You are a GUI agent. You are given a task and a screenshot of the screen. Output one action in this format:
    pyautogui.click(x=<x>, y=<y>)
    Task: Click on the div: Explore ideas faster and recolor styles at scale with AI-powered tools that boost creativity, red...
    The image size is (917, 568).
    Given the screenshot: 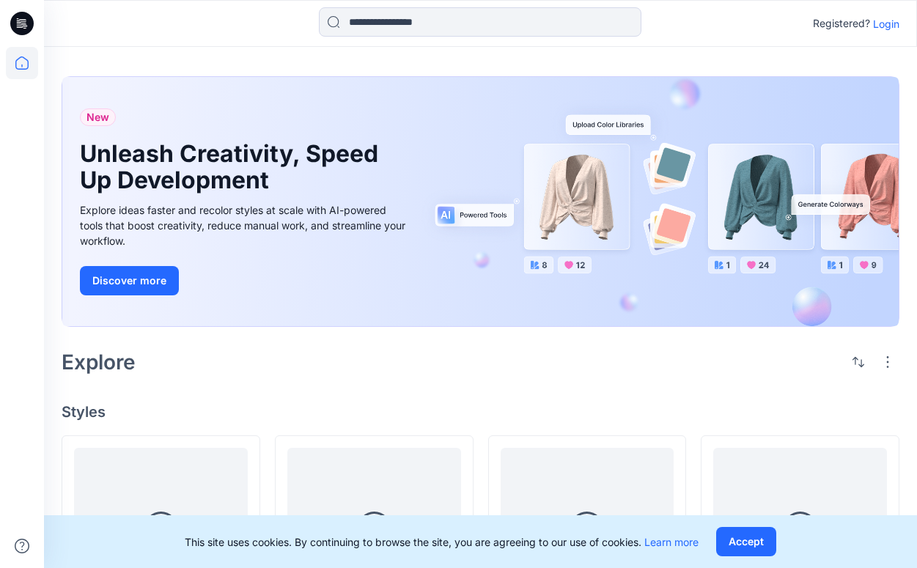 What is the action you would take?
    pyautogui.click(x=245, y=225)
    